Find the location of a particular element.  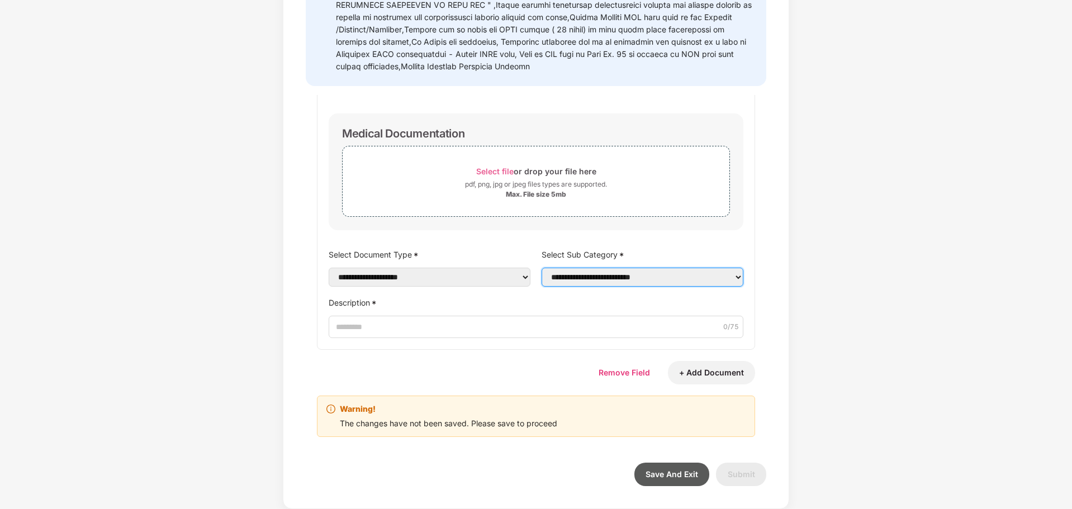

span: Submit is located at coordinates (741, 474).